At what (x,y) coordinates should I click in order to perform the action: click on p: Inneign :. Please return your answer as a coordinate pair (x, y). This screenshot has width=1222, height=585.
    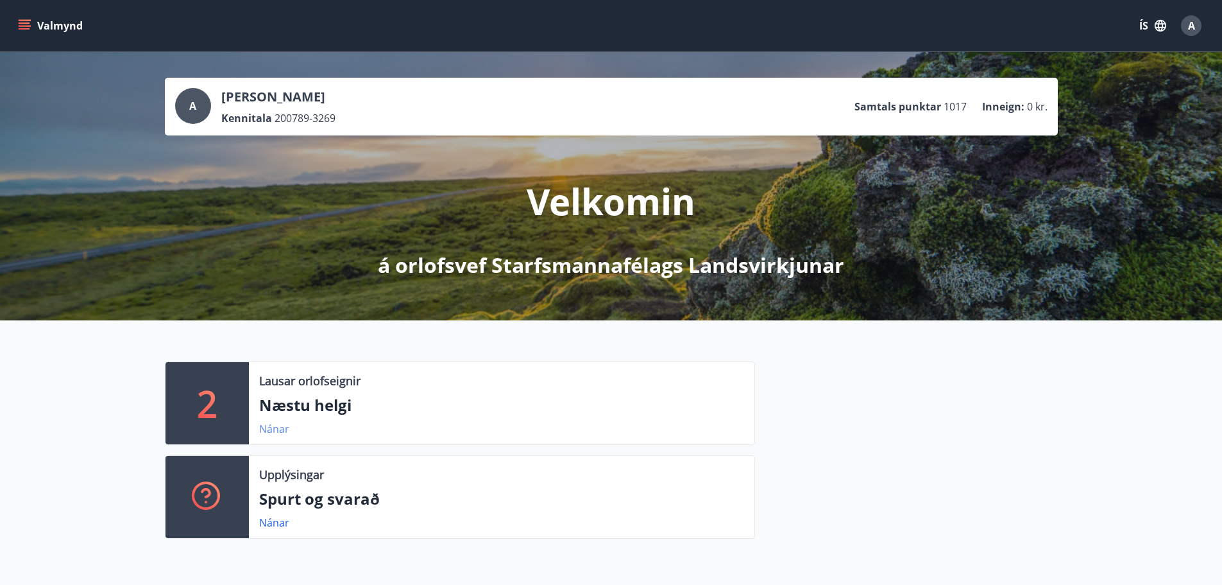
    Looking at the image, I should click on (1004, 107).